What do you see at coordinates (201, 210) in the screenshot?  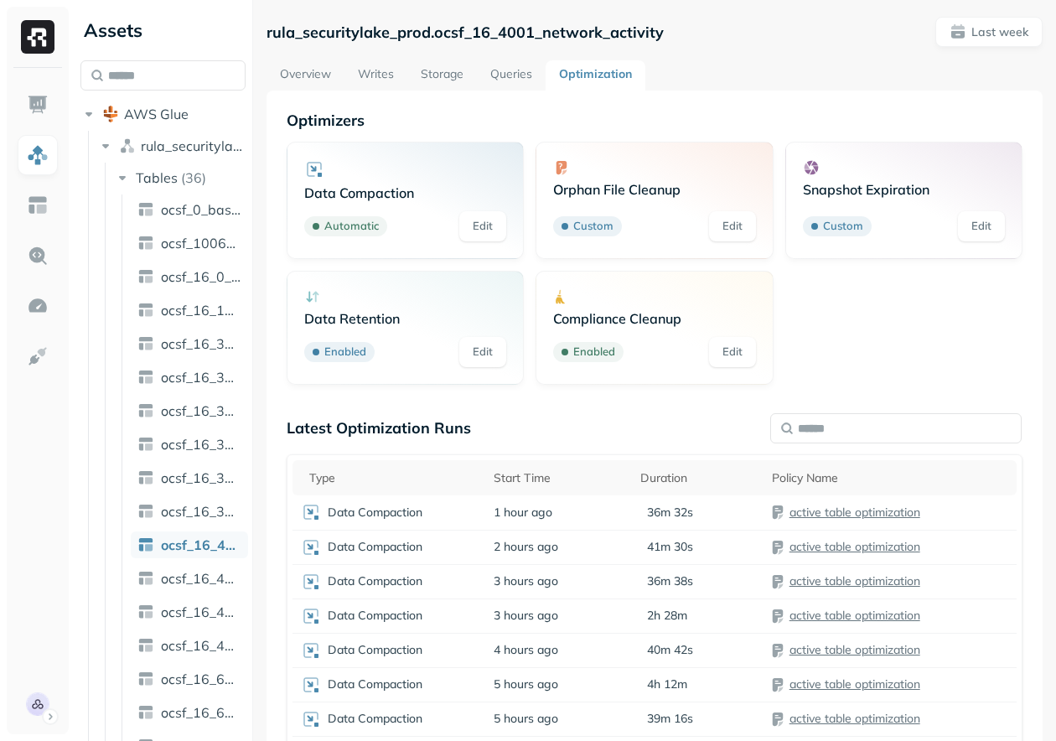 I see `span: ocsf_0_base_event` at bounding box center [201, 210].